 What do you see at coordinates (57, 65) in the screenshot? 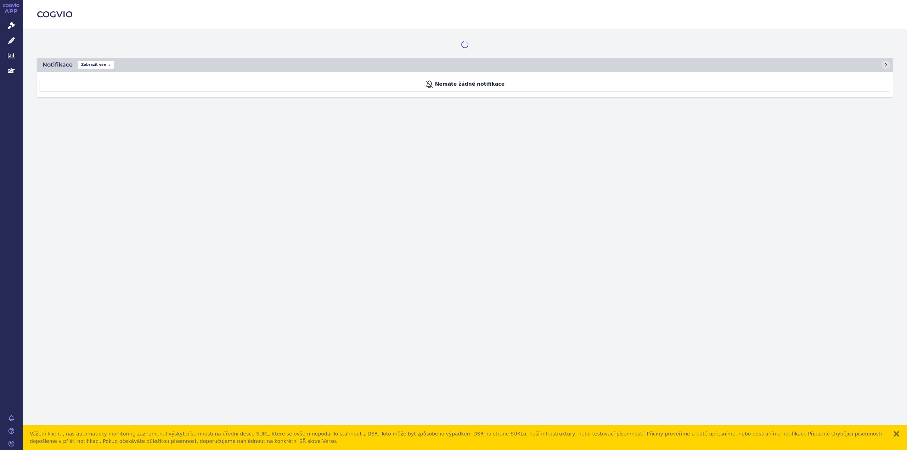
I see `h2: Notifikace` at bounding box center [57, 65].